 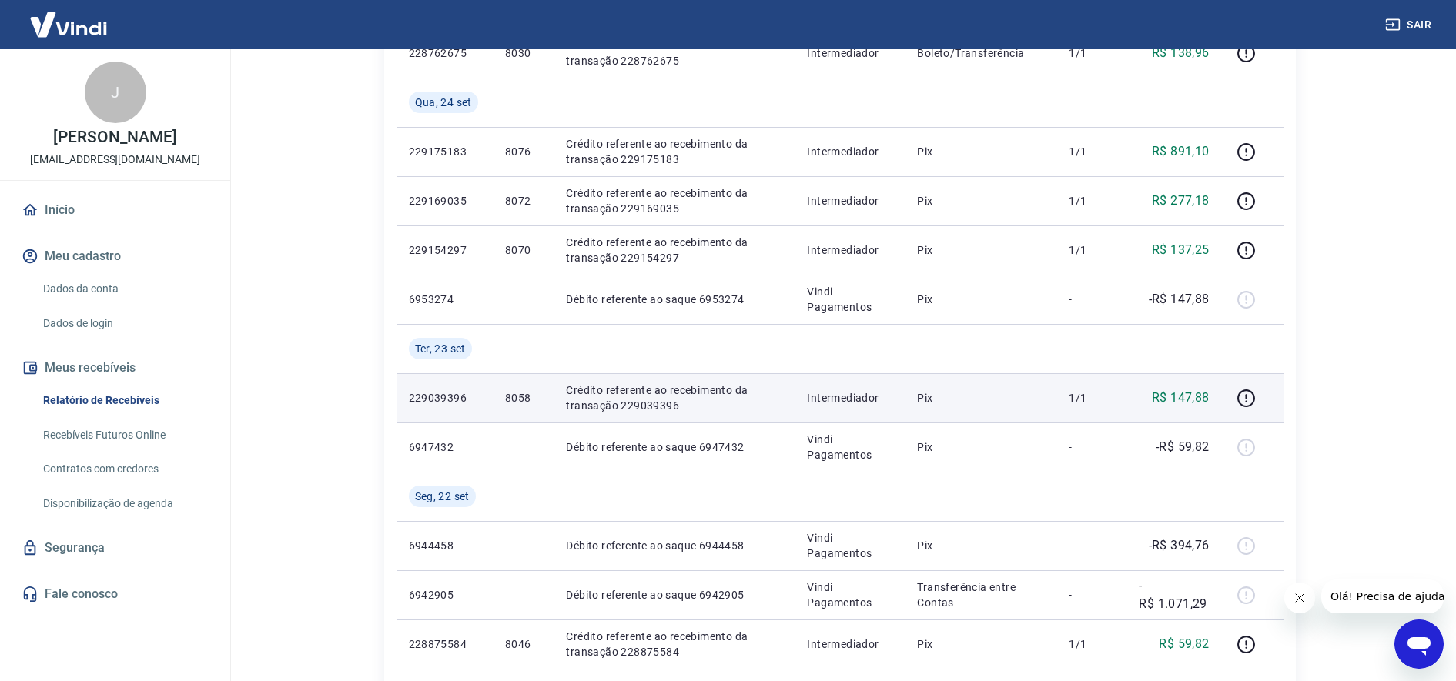 I want to click on img: Vindi, so click(x=69, y=24).